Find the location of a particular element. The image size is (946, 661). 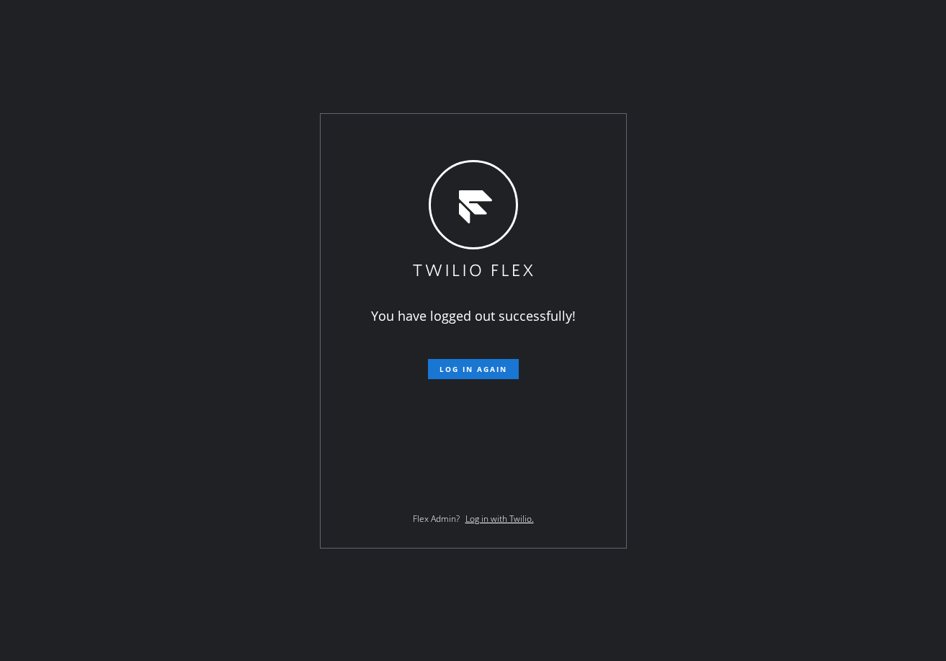

span: You have logged out successfully! is located at coordinates (473, 316).